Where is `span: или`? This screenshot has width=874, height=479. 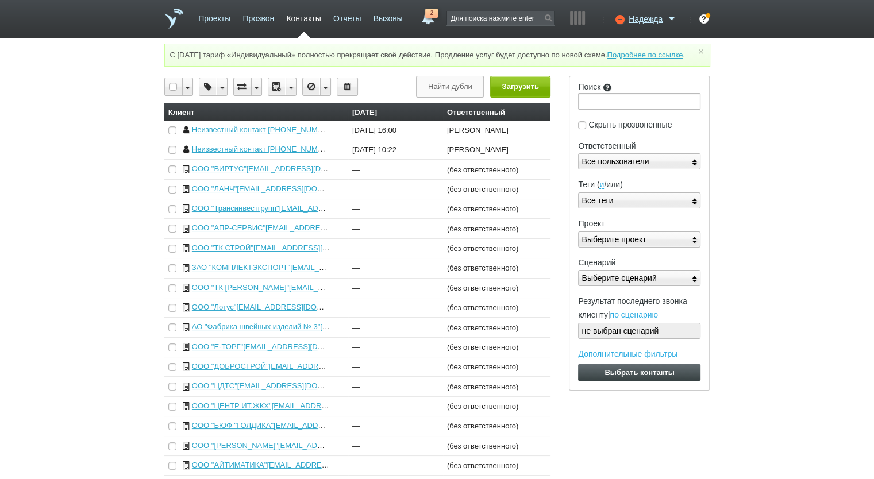 span: или is located at coordinates (613, 184).